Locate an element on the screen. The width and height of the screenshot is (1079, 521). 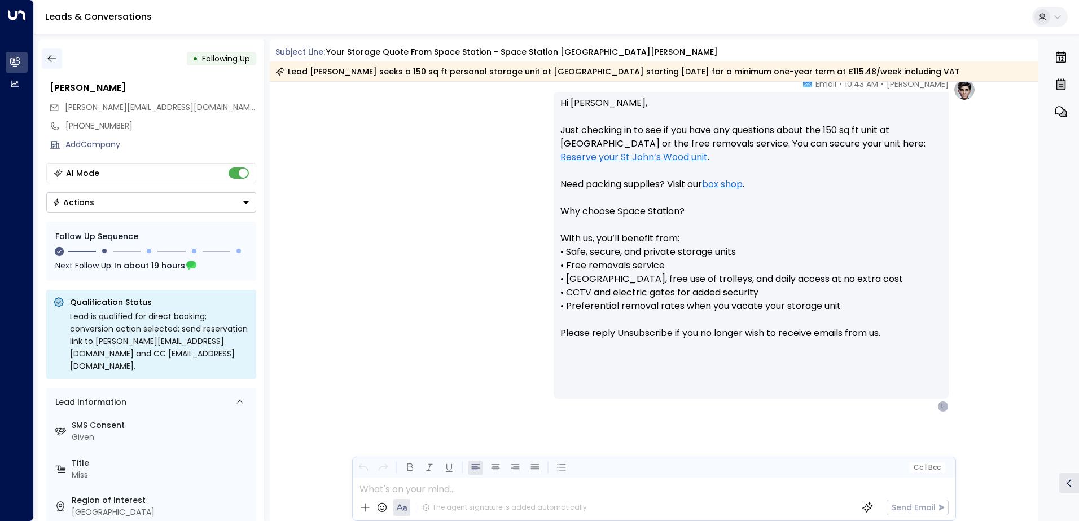
div: AddCompany is located at coordinates (161, 144).